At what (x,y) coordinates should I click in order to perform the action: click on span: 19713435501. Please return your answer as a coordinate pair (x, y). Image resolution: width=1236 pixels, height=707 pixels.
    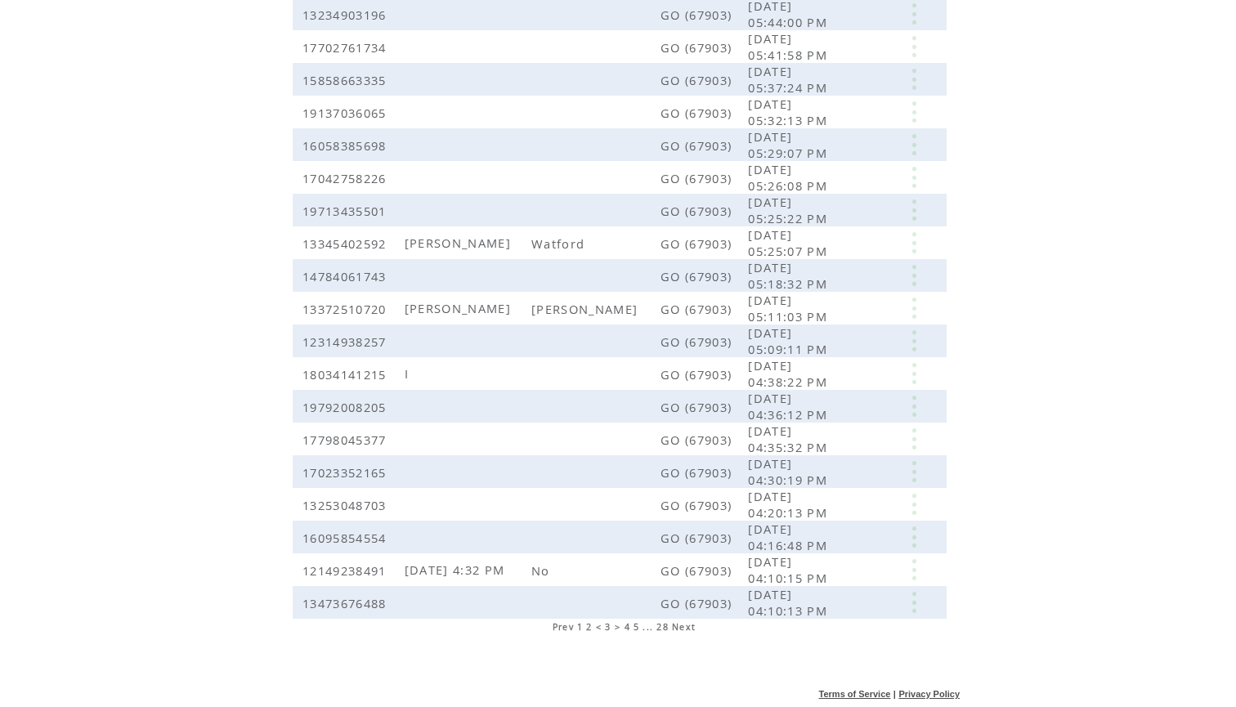
    Looking at the image, I should click on (347, 211).